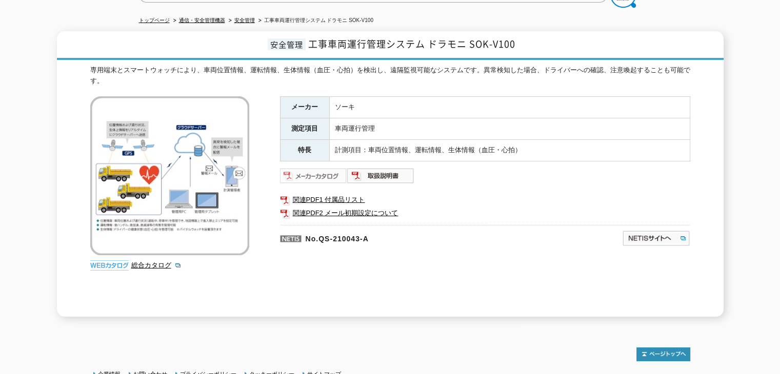  I want to click on th: 測定項目, so click(305, 129).